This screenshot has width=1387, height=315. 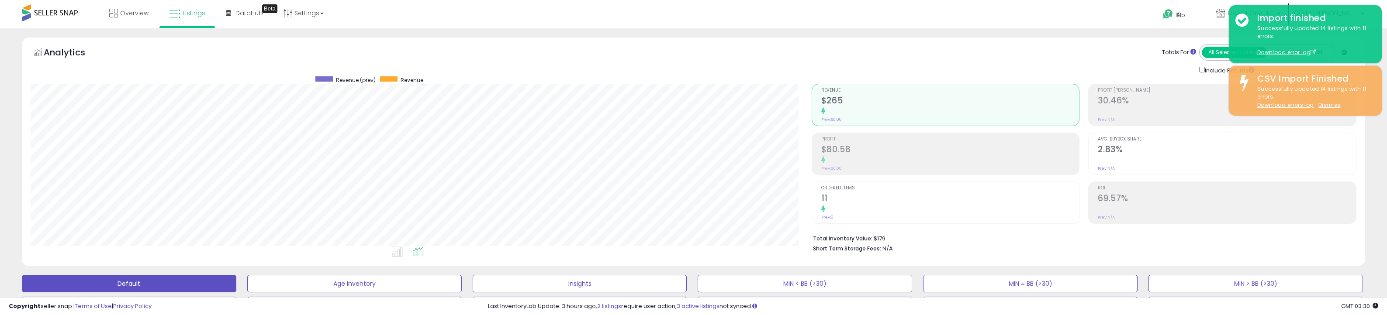 What do you see at coordinates (1313, 18) in the screenshot?
I see `div: Import finished` at bounding box center [1313, 18].